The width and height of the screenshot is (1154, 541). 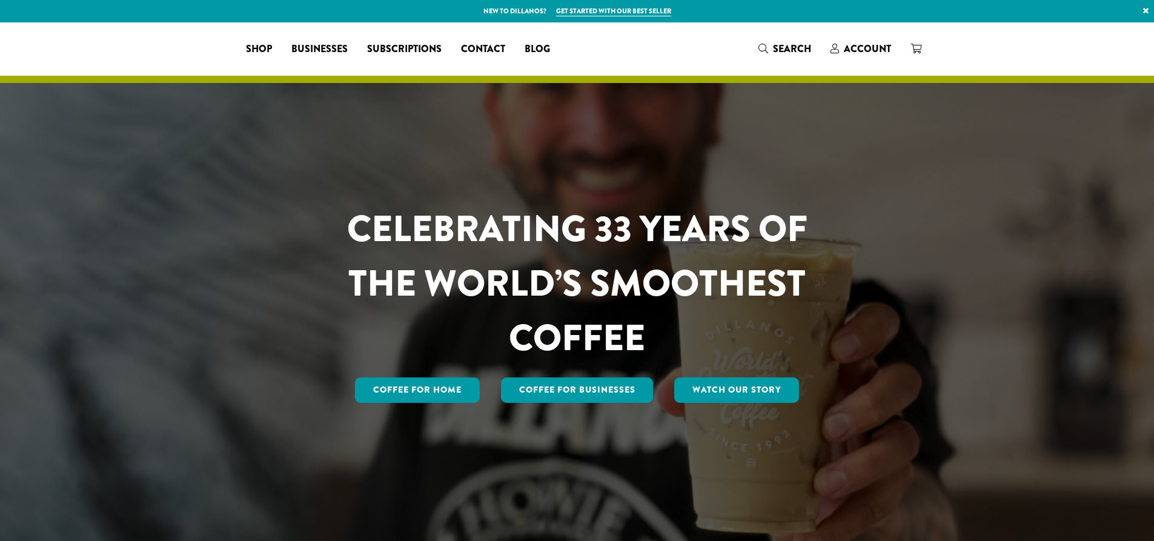 What do you see at coordinates (791, 48) in the screenshot?
I see `span: Search` at bounding box center [791, 48].